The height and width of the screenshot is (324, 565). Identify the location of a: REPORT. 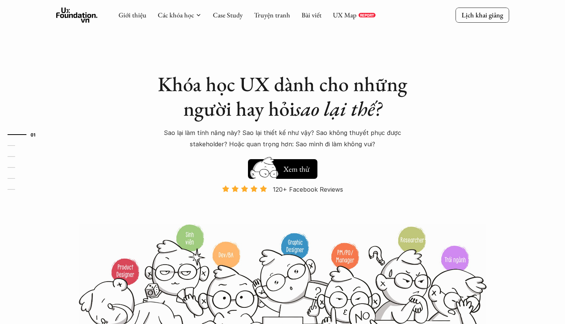
(367, 15).